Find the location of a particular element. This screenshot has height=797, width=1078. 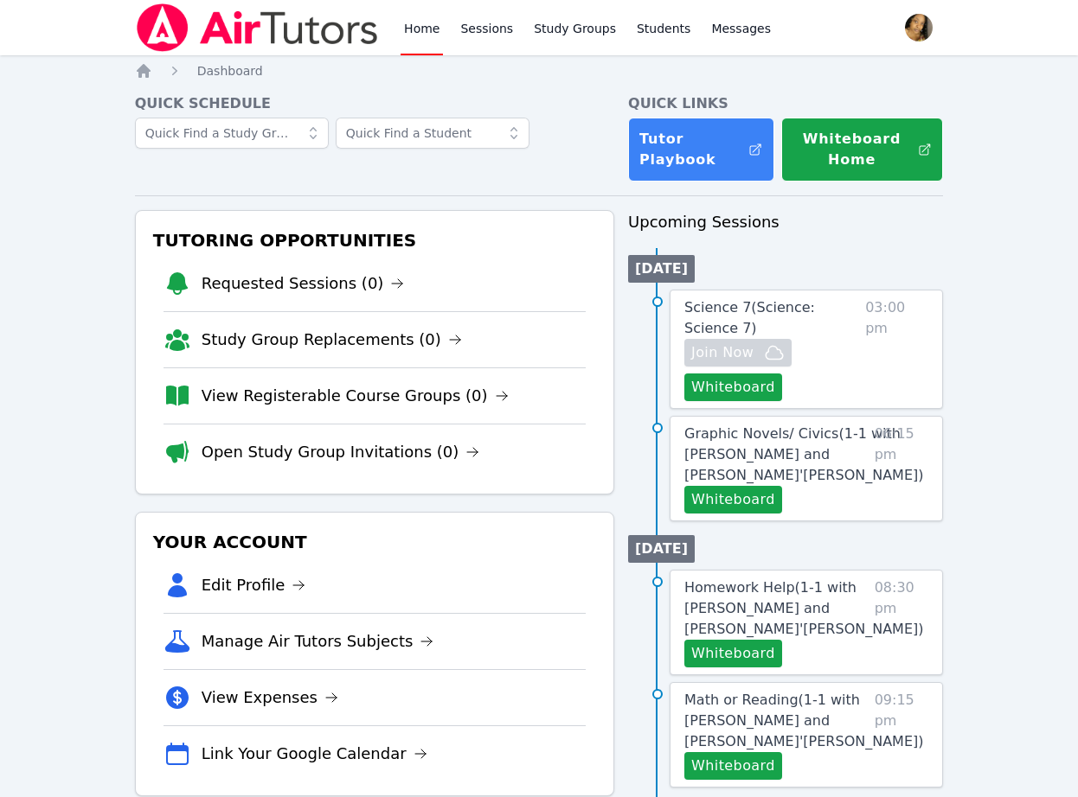

span: 03:00 pm is located at coordinates (896, 349).